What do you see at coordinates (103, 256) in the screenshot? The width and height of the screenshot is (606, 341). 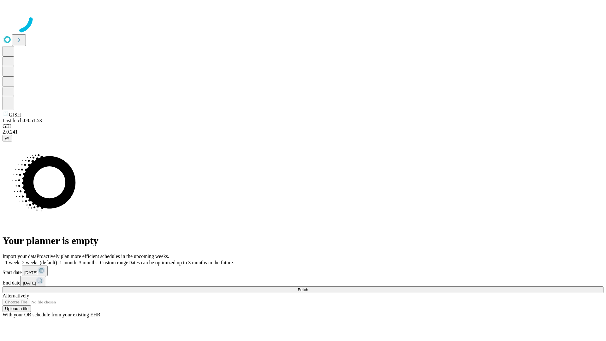 I see `span: Proactively plan more efficient schedules in the upcoming weeks.` at bounding box center [103, 256].